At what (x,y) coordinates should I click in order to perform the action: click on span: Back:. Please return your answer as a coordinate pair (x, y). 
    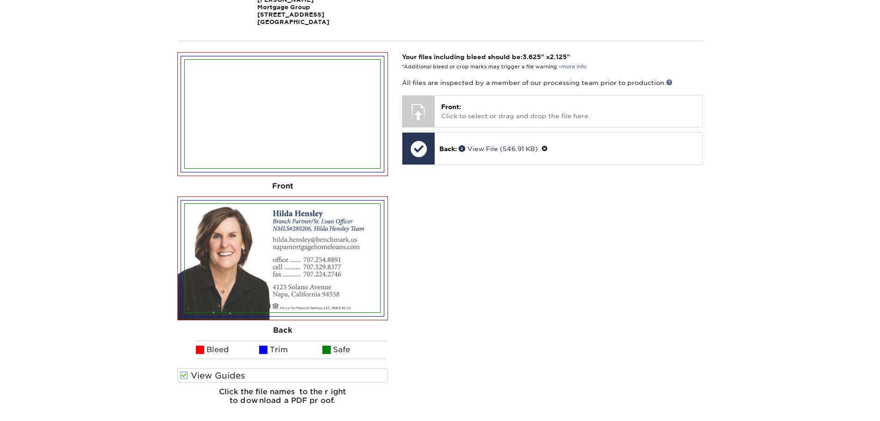
    Looking at the image, I should click on (448, 149).